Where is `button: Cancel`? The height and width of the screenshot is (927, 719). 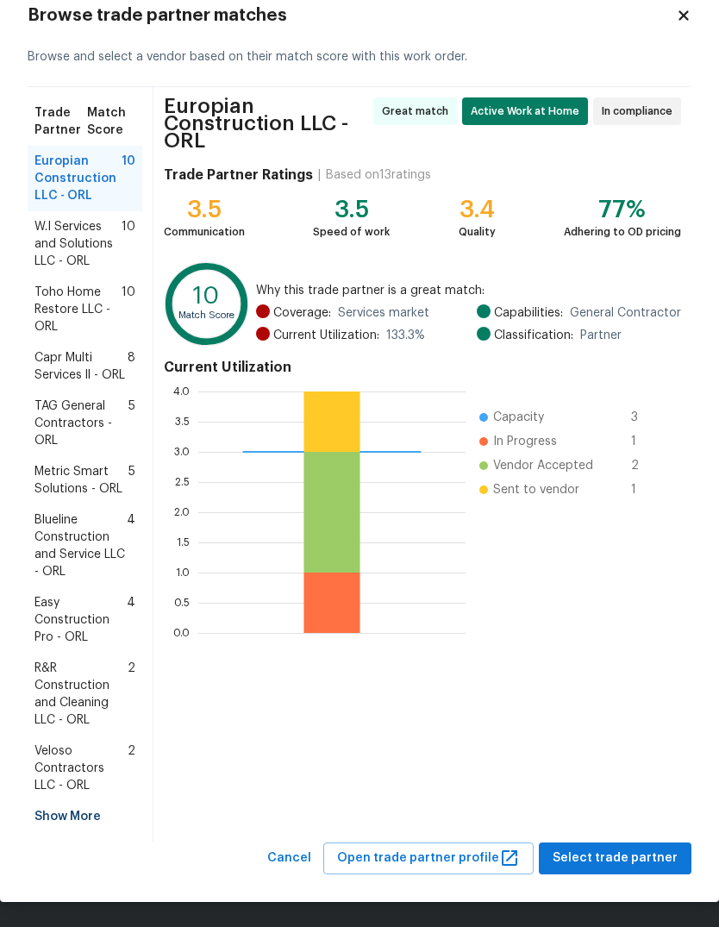
button: Cancel is located at coordinates (289, 858).